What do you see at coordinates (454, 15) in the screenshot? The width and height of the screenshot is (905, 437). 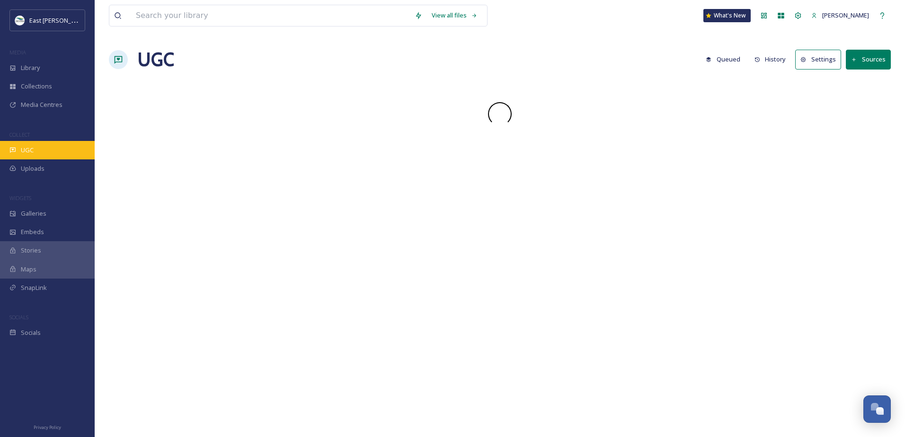 I see `div: View all files` at bounding box center [454, 15].